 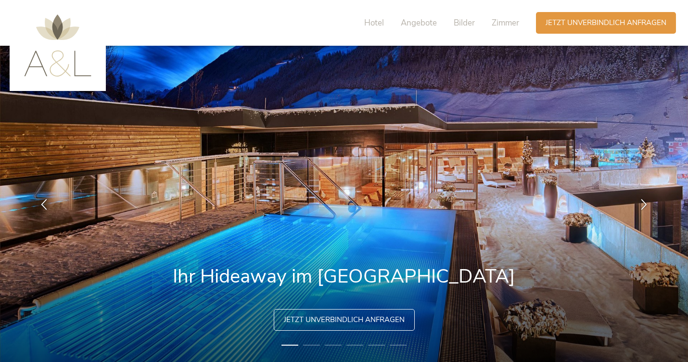 What do you see at coordinates (374, 23) in the screenshot?
I see `span: Hotel` at bounding box center [374, 23].